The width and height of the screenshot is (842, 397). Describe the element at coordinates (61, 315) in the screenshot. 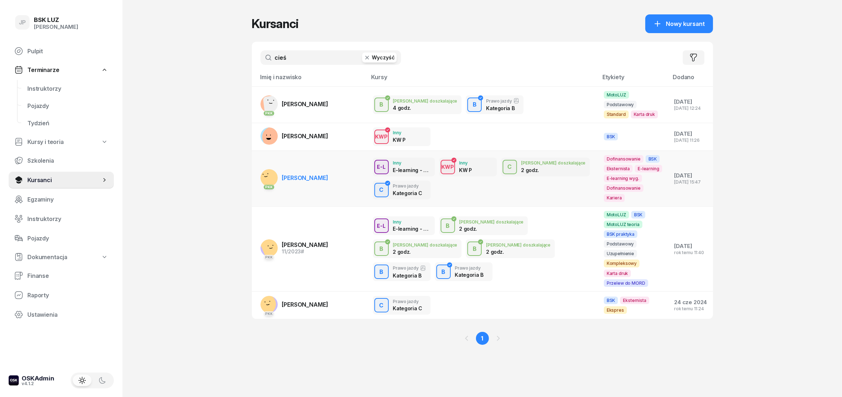

I see `a: Ustawienia` at that location.